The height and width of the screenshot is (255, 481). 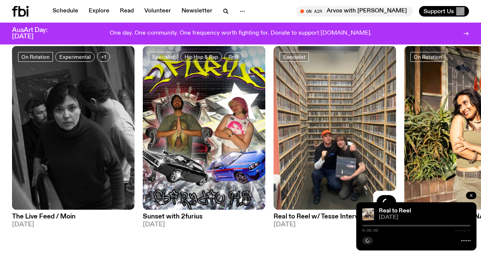 What do you see at coordinates (233, 57) in the screenshot?
I see `a: RnB` at bounding box center [233, 57].